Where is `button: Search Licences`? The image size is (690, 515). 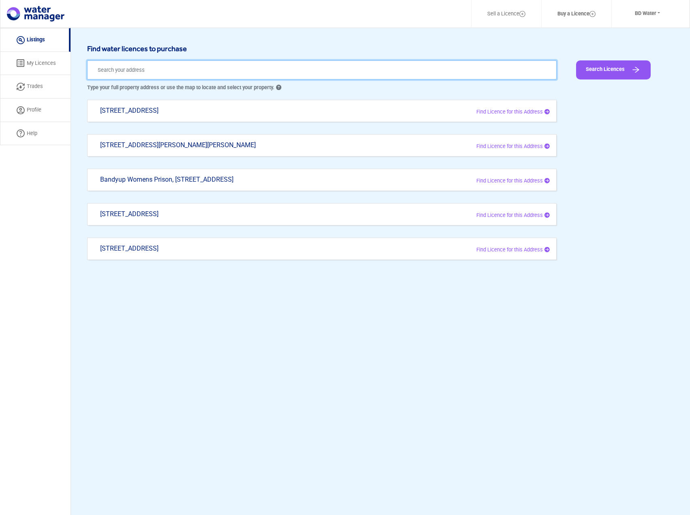
button: Search Licences is located at coordinates (614, 70).